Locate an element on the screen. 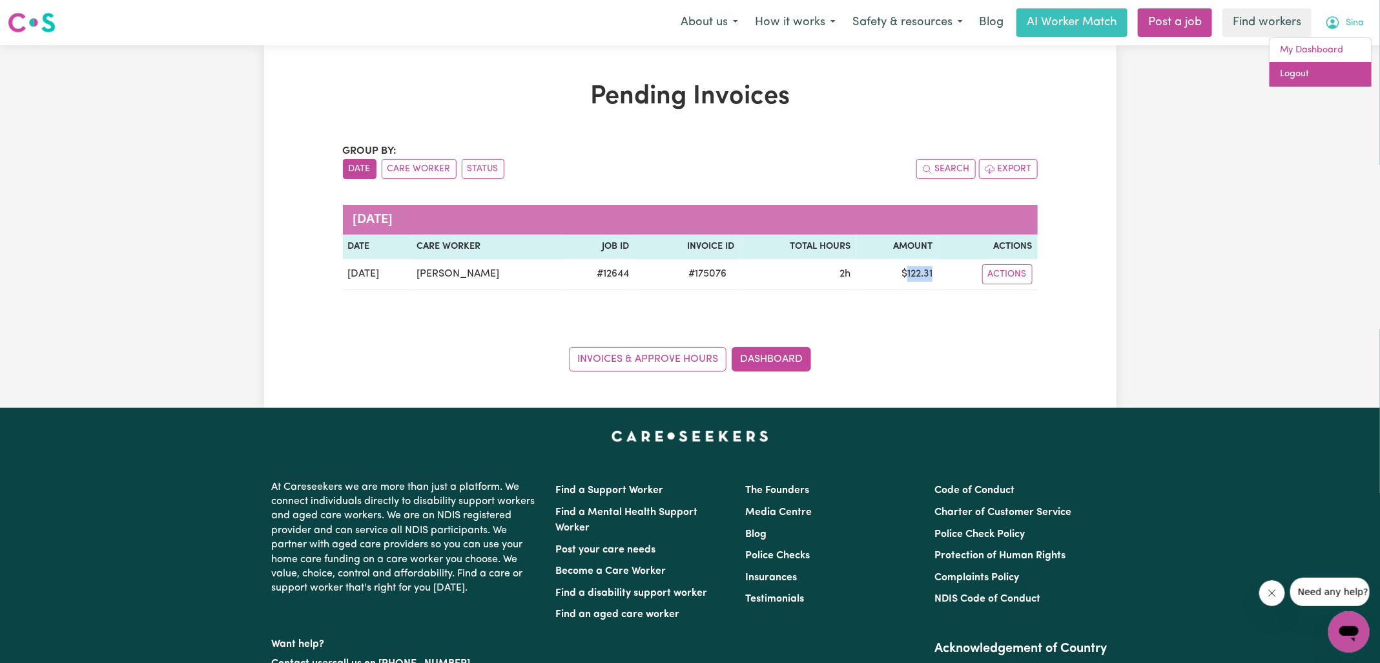 Image resolution: width=1380 pixels, height=663 pixels. td: # 12644 is located at coordinates (599, 274).